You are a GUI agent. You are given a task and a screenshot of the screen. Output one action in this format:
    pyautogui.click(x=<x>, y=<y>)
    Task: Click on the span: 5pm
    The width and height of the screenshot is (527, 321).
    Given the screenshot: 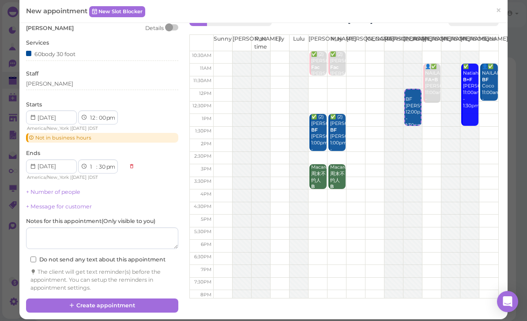 What is the action you would take?
    pyautogui.click(x=206, y=219)
    